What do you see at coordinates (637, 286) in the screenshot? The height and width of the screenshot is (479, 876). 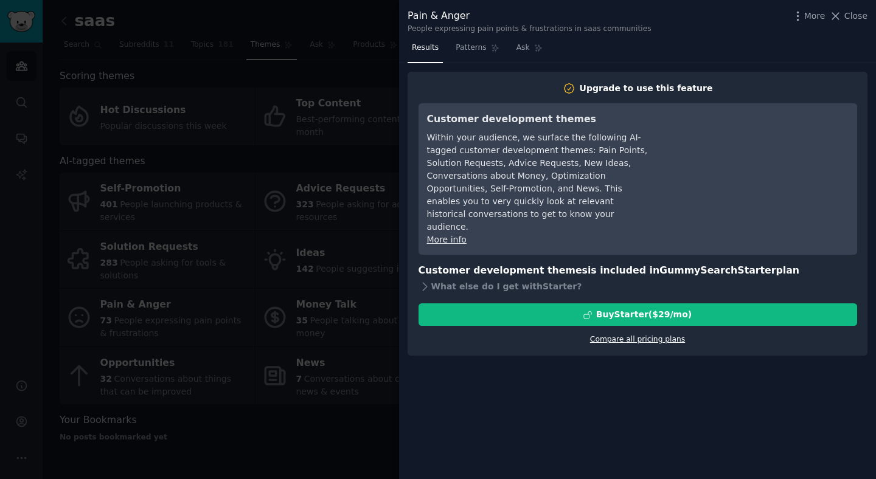 I see `div: What else do I get with Starter ?` at bounding box center [637, 286].